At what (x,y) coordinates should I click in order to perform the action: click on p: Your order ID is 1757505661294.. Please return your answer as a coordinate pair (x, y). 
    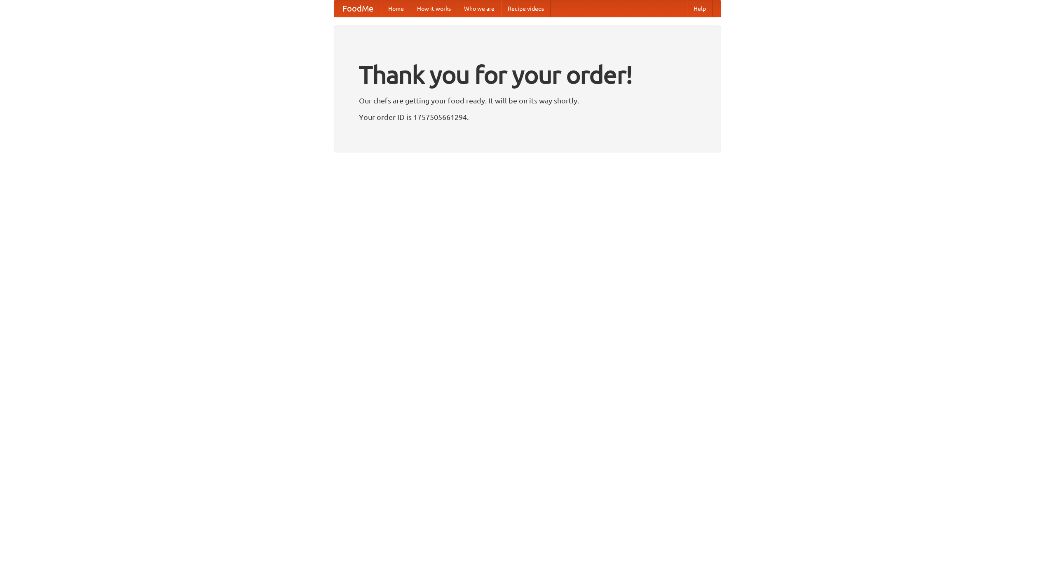
    Looking at the image, I should click on (528, 117).